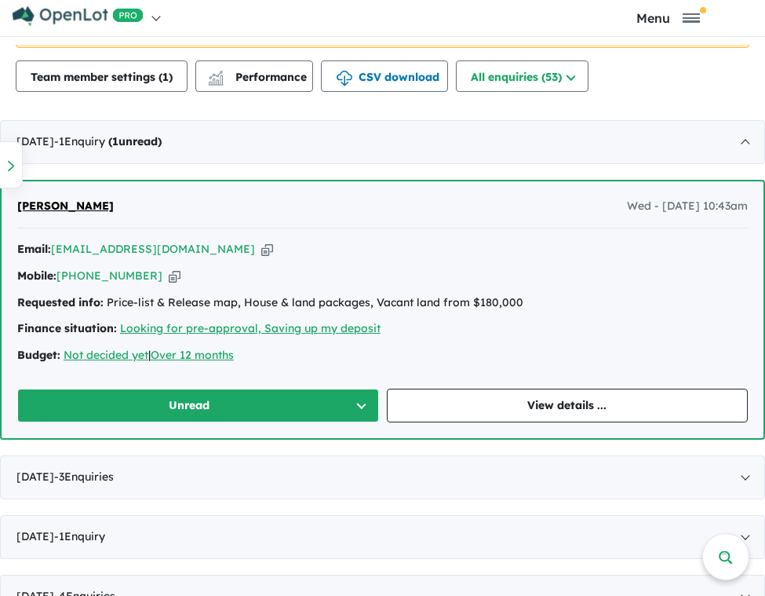  Describe the element at coordinates (216, 75) in the screenshot. I see `img: line-chart.svg` at that location.